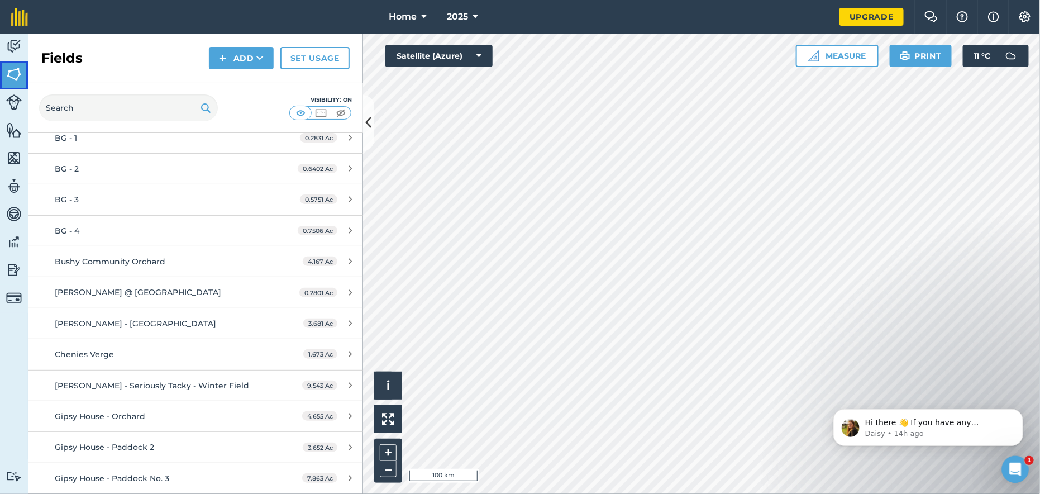 This screenshot has width=1040, height=494. What do you see at coordinates (319, 477) in the screenshot?
I see `span: 7.863 Ac` at bounding box center [319, 477].